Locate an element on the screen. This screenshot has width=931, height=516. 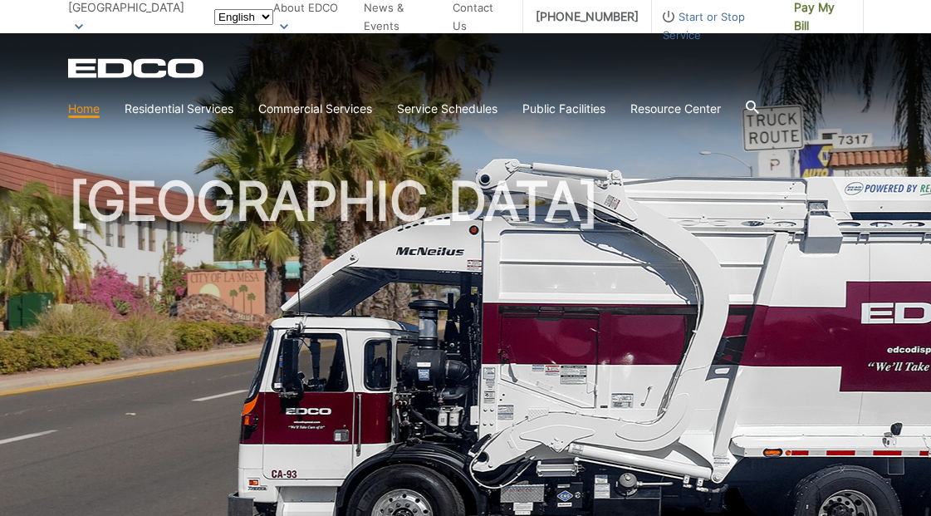
a: EDCD logo. Return to the homepage. is located at coordinates (137, 68).